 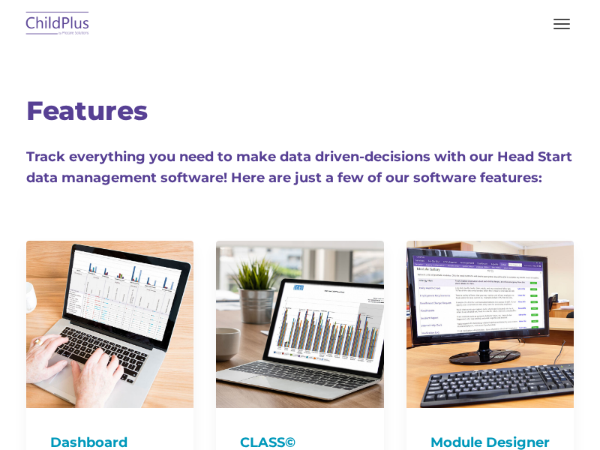 I want to click on img: ChildPlus by Procare Solutions, so click(x=58, y=24).